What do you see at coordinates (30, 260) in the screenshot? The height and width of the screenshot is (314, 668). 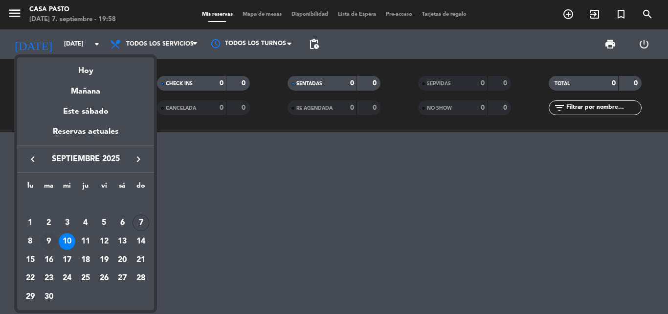 I see `td: 15 de septiembre de 2025` at bounding box center [30, 260].